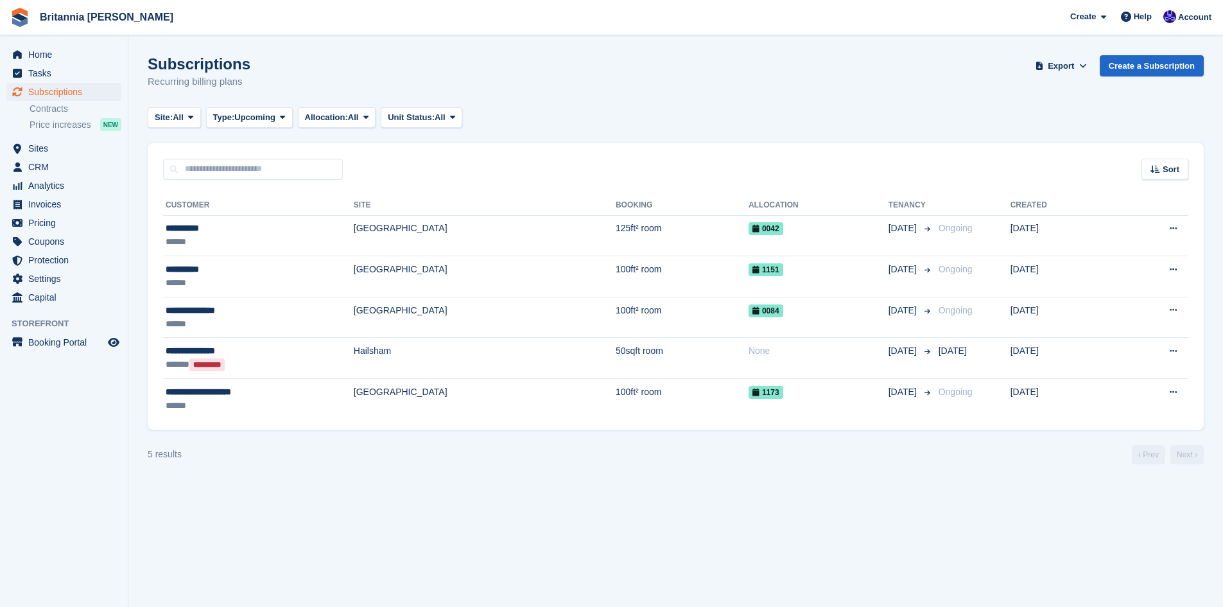  What do you see at coordinates (67, 92) in the screenshot?
I see `span: Subscriptions` at bounding box center [67, 92].